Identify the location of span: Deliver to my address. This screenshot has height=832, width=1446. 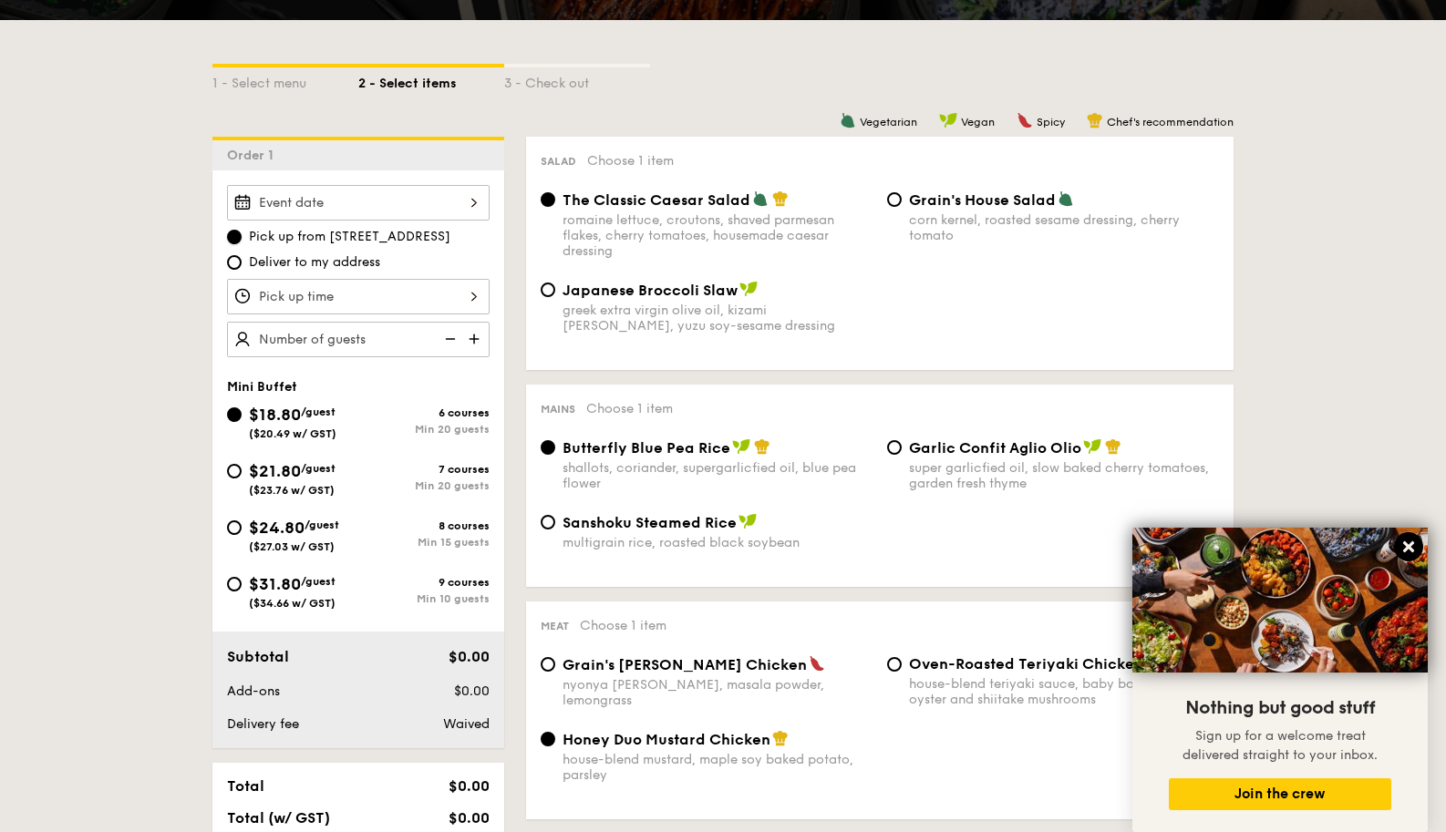
(315, 263).